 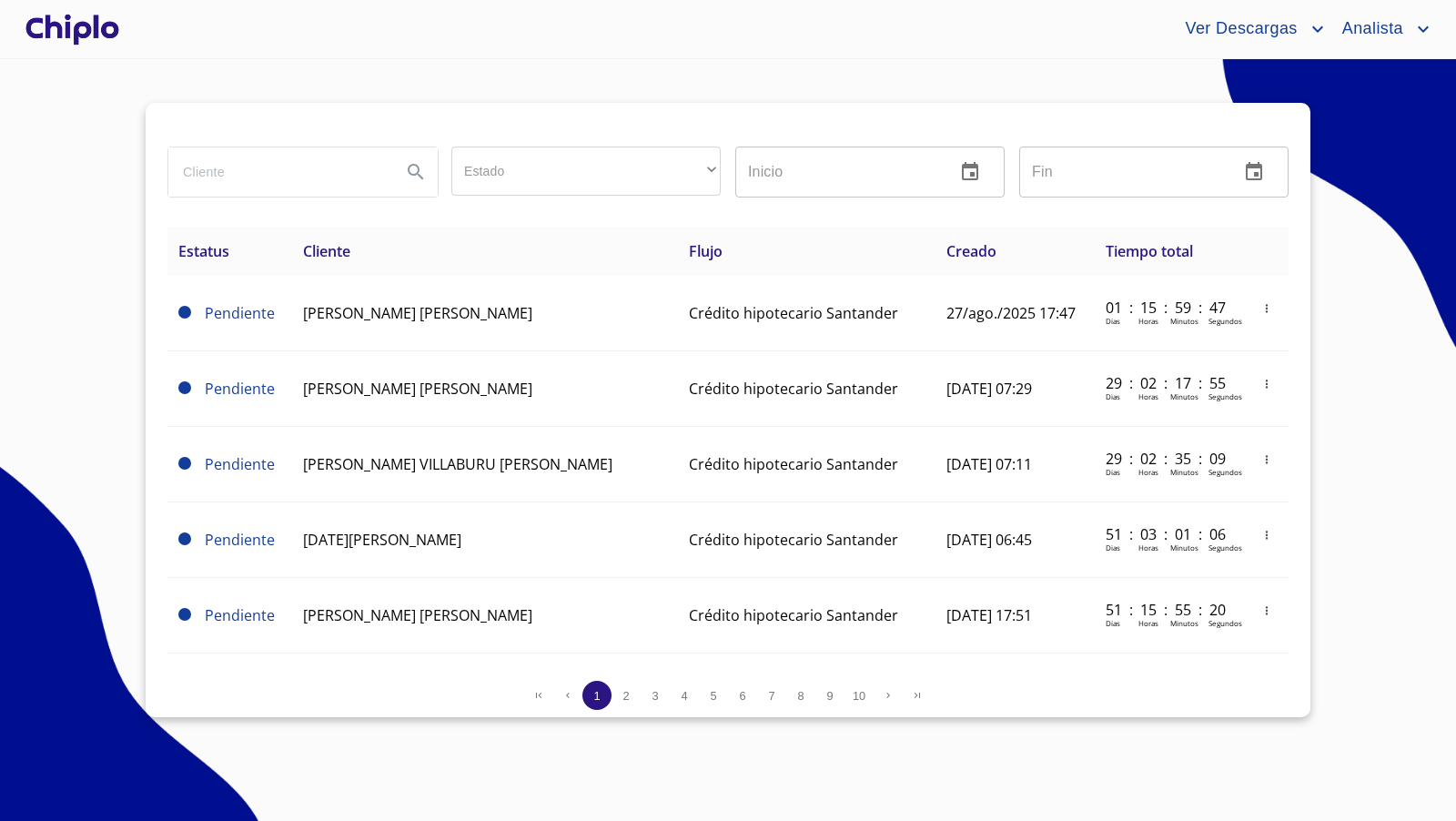 What do you see at coordinates (626, 695) in the screenshot?
I see `button: 2` at bounding box center [626, 695].